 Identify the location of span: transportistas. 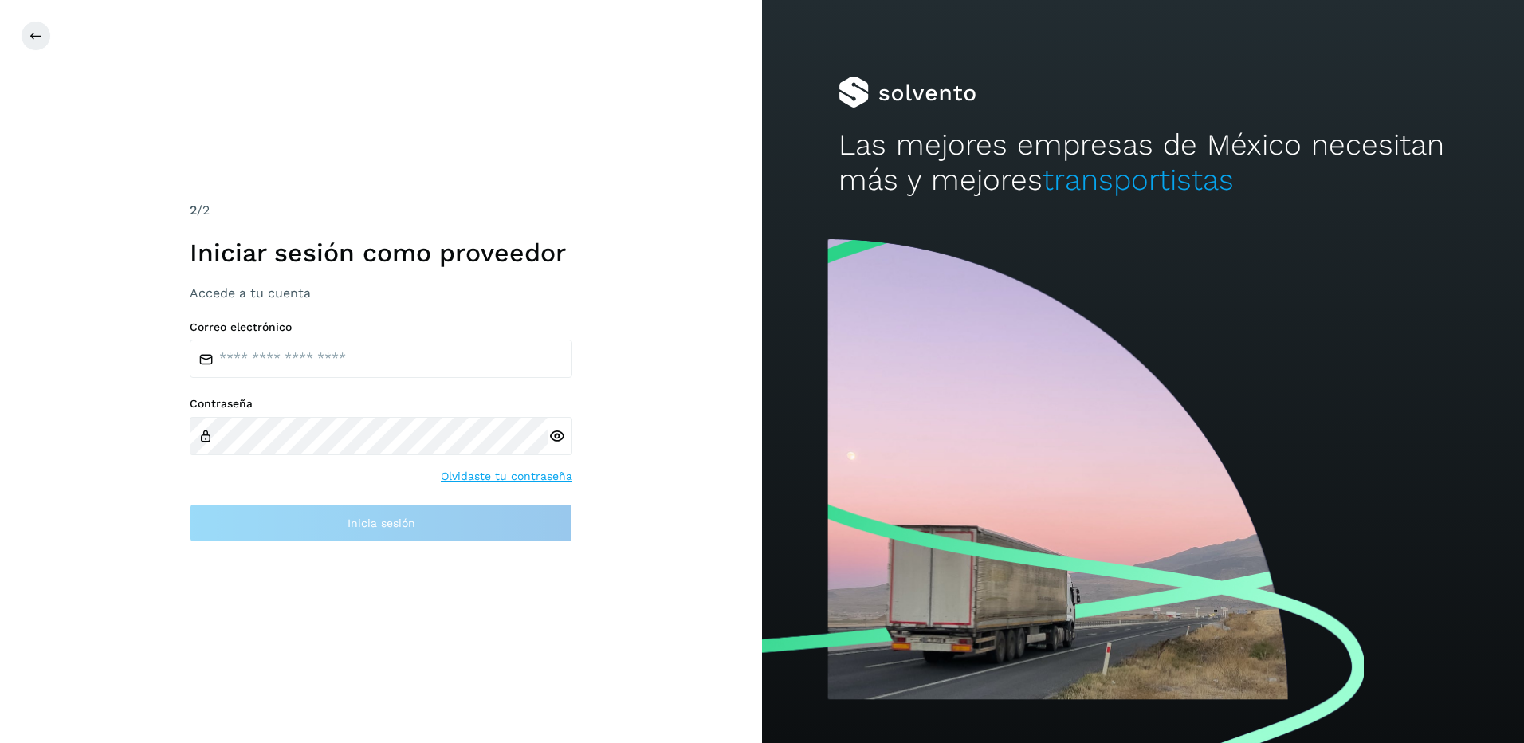
(1138, 179).